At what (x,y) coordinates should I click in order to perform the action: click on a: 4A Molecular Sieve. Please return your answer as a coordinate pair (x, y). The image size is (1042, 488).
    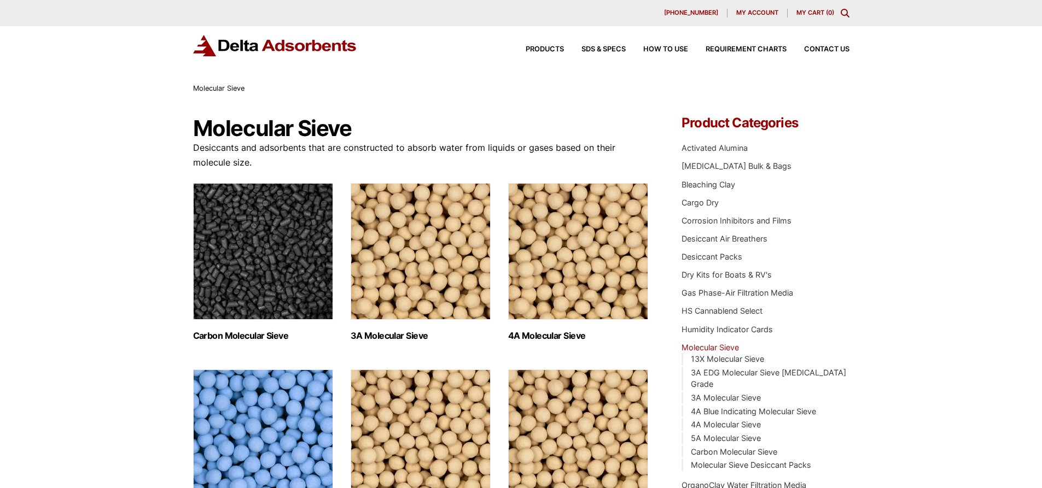
    Looking at the image, I should click on (726, 424).